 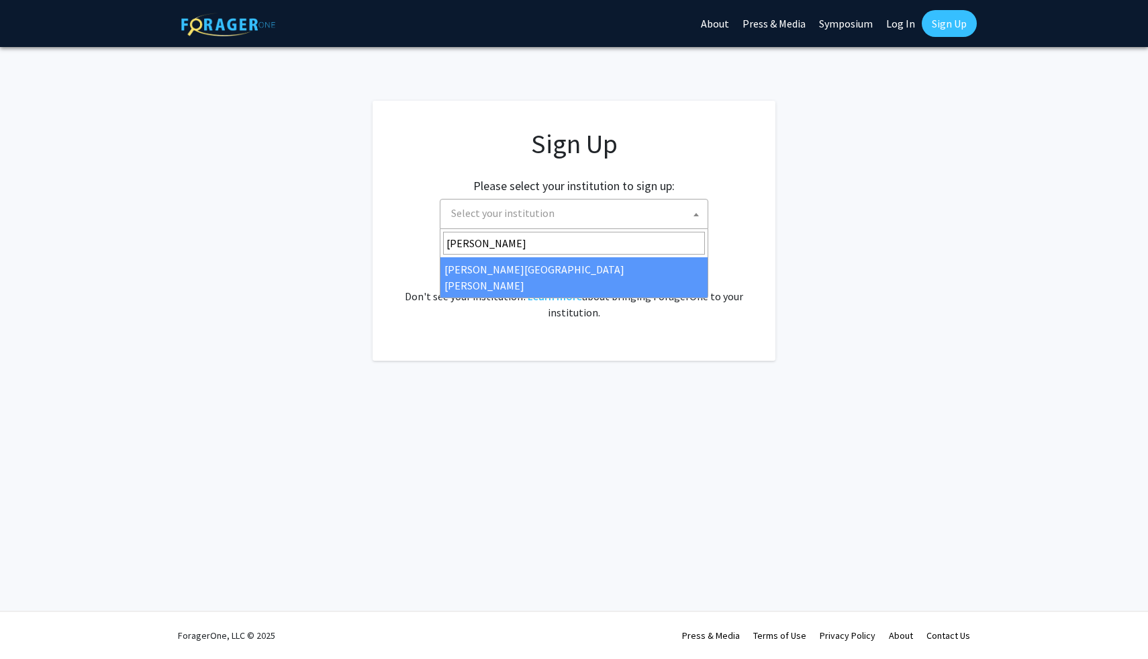 I want to click on a: Press & Media, so click(x=711, y=635).